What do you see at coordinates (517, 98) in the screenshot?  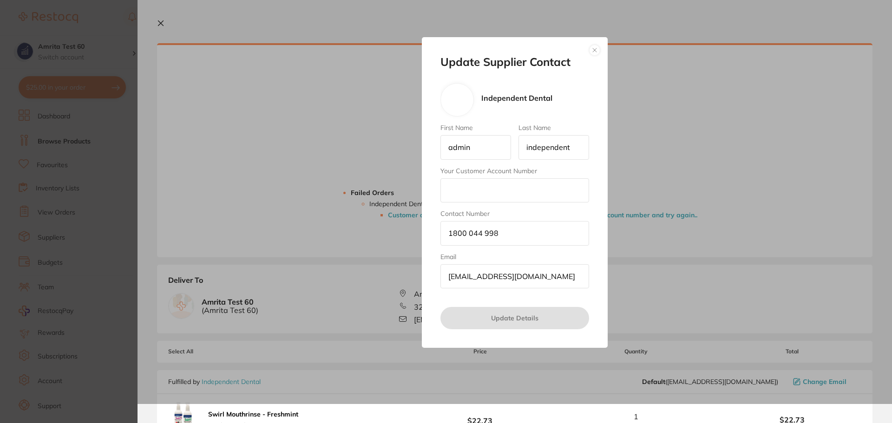 I see `p: Independent Dental` at bounding box center [517, 98].